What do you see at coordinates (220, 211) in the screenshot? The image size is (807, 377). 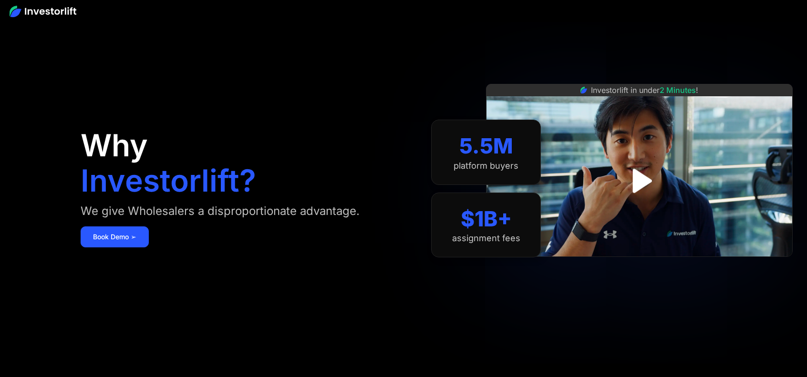 I see `div: We give Wholesalers a disproportionate advantage.` at bounding box center [220, 211].